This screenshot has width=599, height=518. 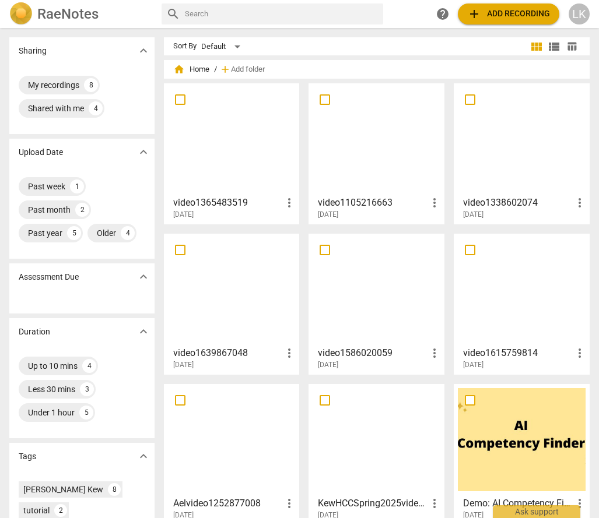 I want to click on div: LK, so click(x=579, y=14).